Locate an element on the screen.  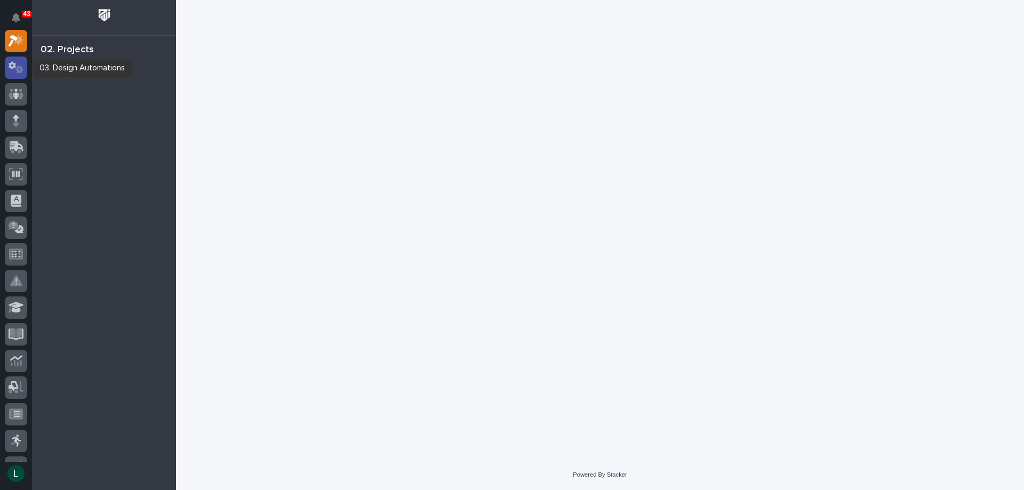
img: Workspace Logo is located at coordinates (104, 15).